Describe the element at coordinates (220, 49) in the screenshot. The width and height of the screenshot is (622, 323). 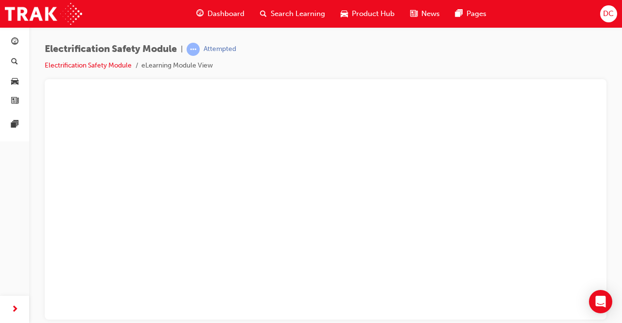
I see `div: Attempted` at that location.